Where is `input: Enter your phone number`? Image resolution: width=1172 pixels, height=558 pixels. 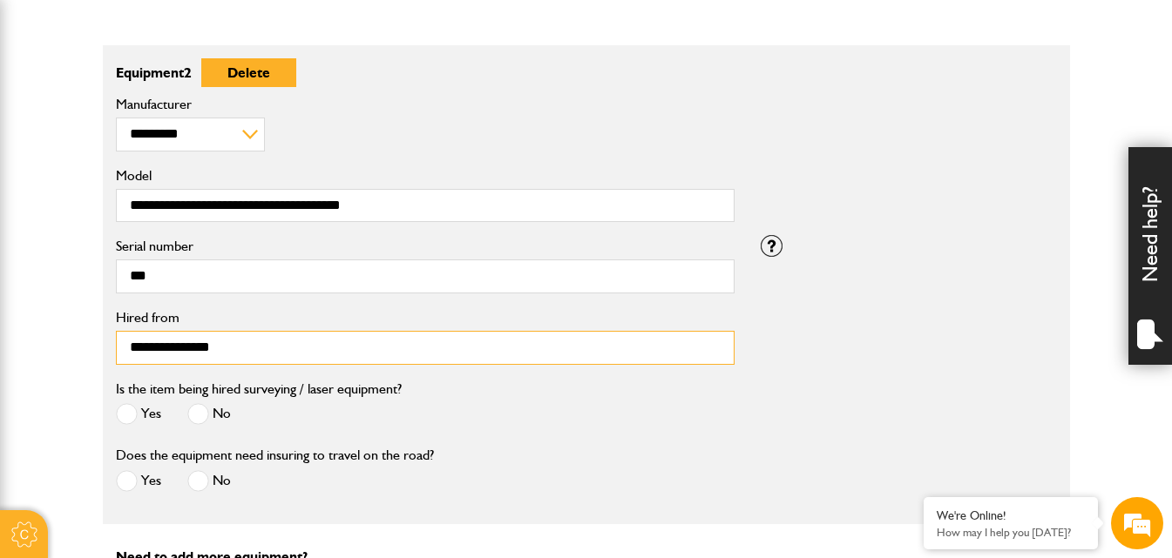
input: Enter your phone number is located at coordinates (170, 283).